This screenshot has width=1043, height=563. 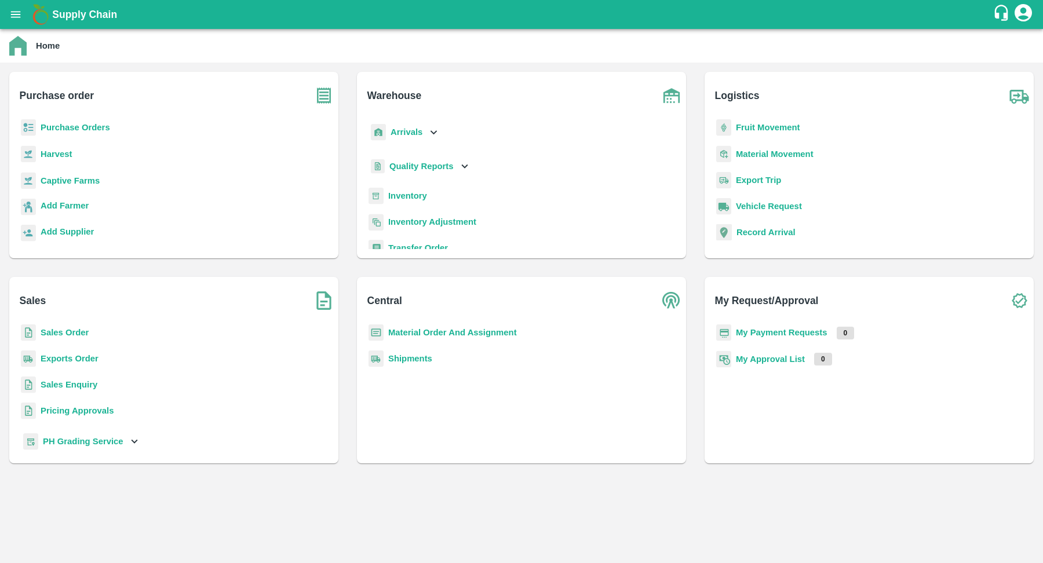 I want to click on b: Transfer Order, so click(x=418, y=248).